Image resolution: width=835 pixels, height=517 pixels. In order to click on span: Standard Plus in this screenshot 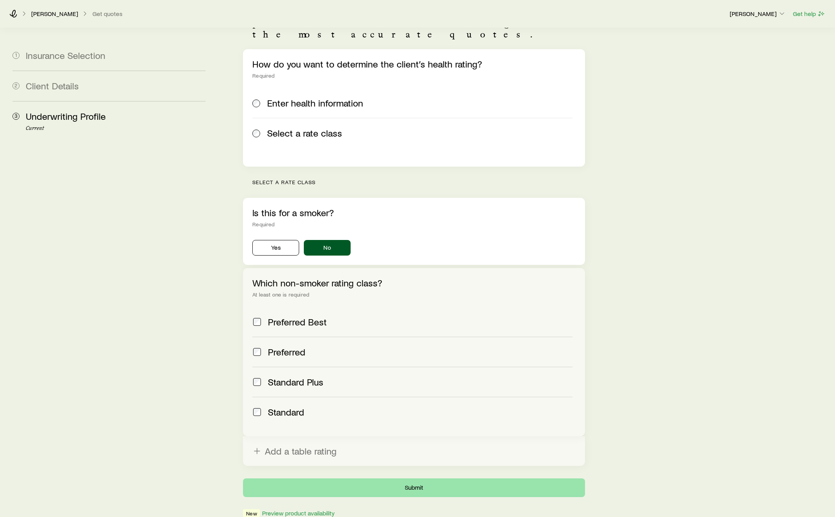, I will do `click(296, 382)`.